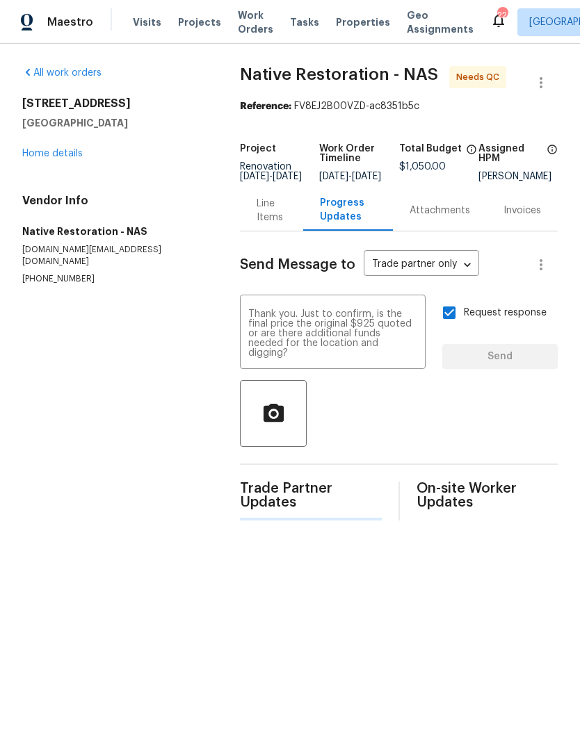 The height and width of the screenshot is (747, 580). I want to click on span: Geo Assignments, so click(440, 22).